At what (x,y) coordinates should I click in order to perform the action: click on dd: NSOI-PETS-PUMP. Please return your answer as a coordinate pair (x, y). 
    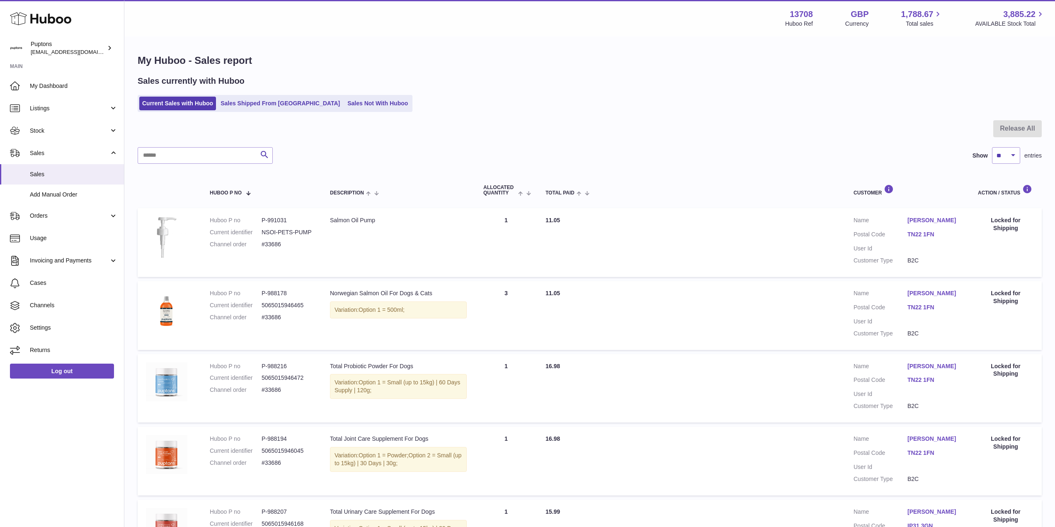
    Looking at the image, I should click on (287, 232).